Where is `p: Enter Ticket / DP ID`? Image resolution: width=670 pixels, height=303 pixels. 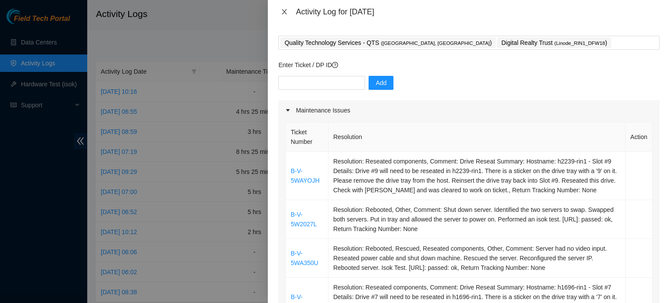 p: Enter Ticket / DP ID is located at coordinates (469, 65).